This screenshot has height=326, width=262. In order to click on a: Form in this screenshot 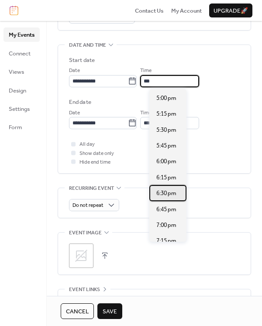, I will do `click(21, 127)`.